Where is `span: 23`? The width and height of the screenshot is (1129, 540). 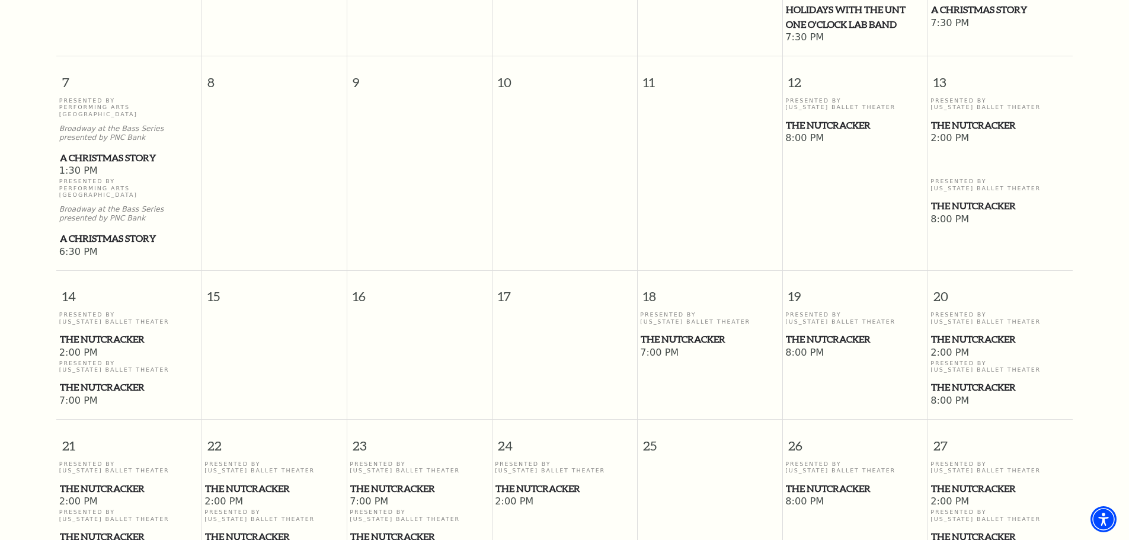 span: 23 is located at coordinates (419, 440).